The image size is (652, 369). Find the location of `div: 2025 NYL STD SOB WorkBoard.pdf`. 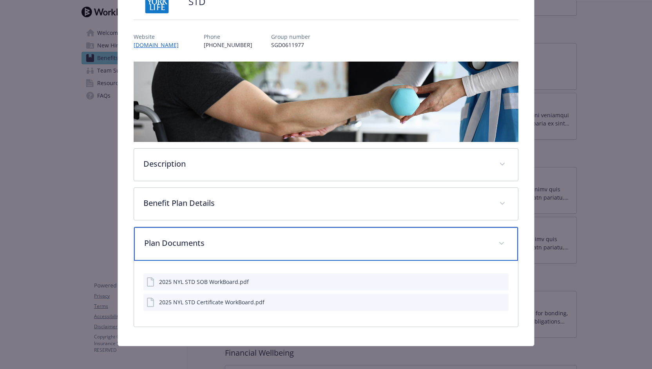

div: 2025 NYL STD SOB WorkBoard.pdf is located at coordinates (204, 281).